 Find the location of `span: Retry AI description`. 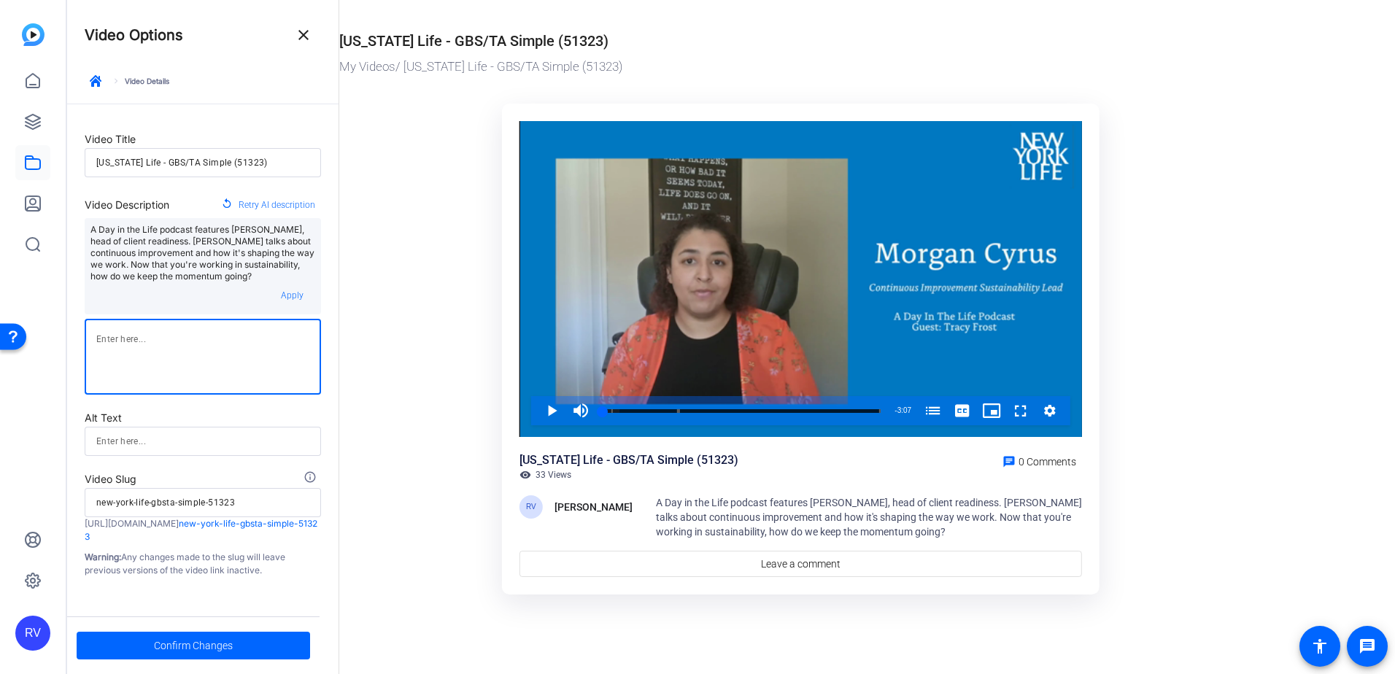

span: Retry AI description is located at coordinates (276, 205).